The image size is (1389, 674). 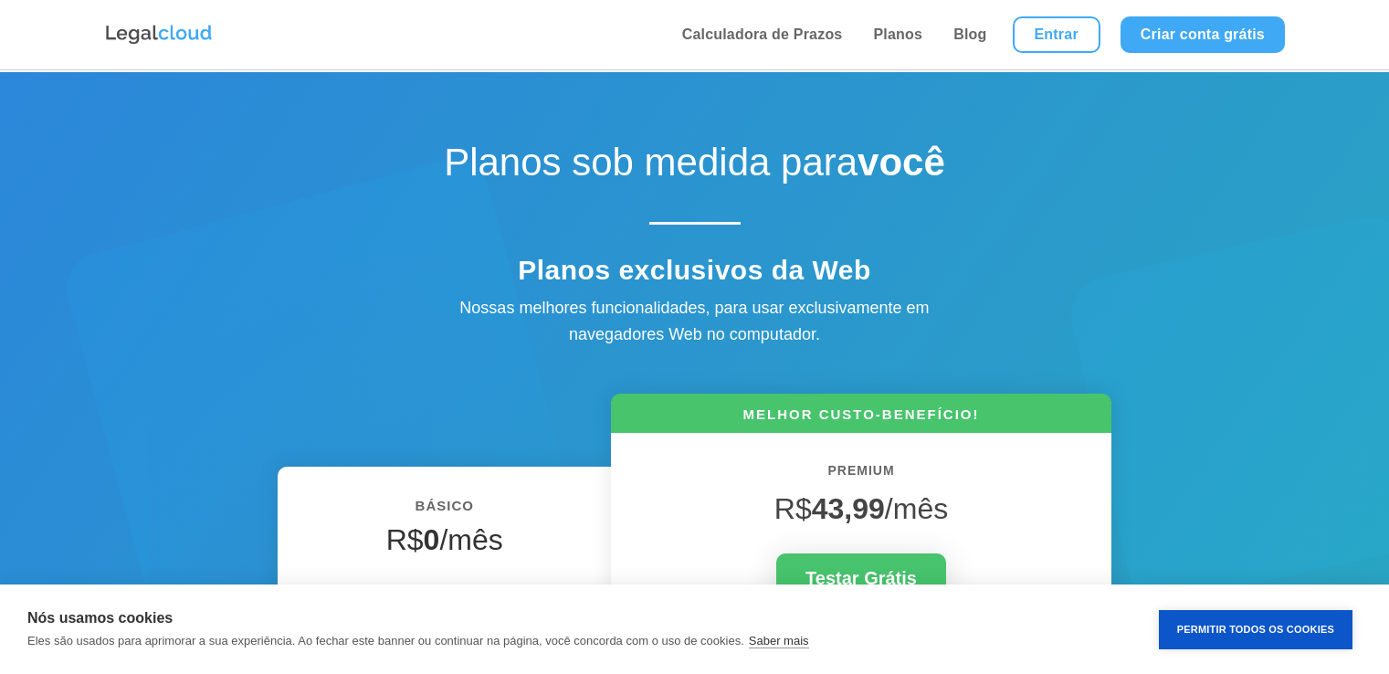 I want to click on h6: MELHOR CUSTO-BENEFÍCIO!, so click(x=861, y=418).